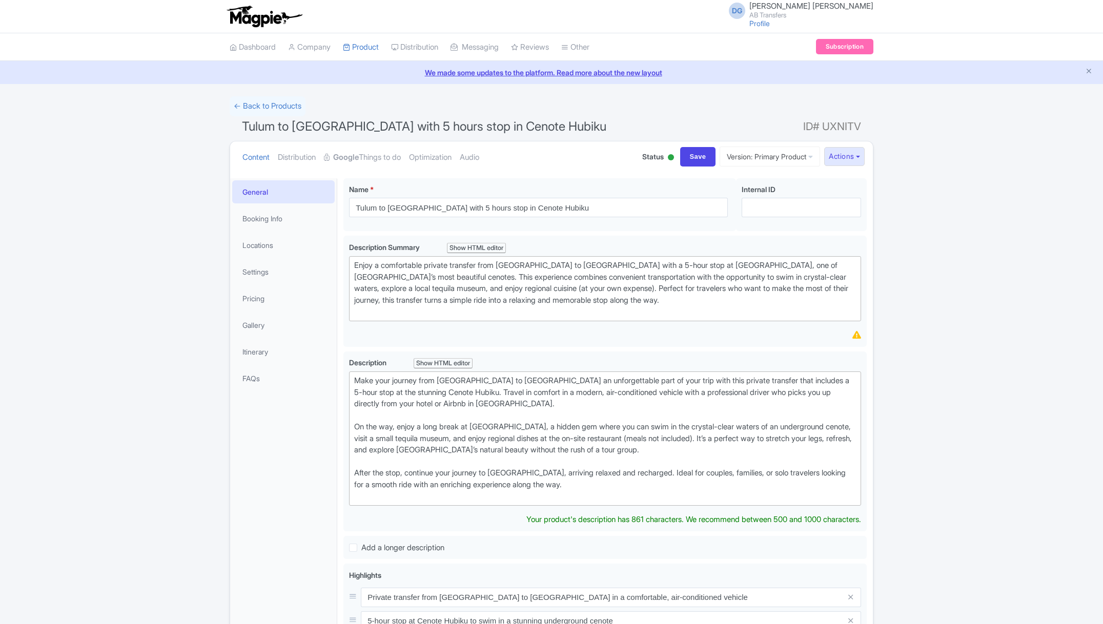  Describe the element at coordinates (844, 47) in the screenshot. I see `a: Subscription` at that location.